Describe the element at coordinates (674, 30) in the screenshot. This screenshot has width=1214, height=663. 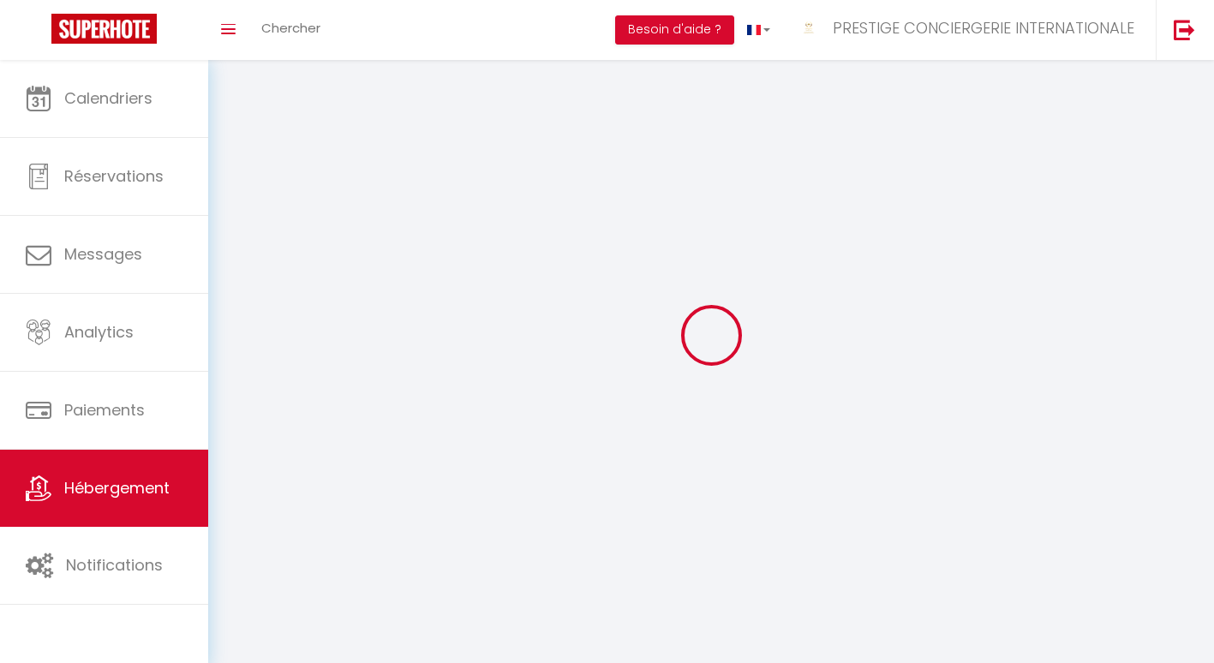
I see `button: Besoin d'aide ?` at that location.